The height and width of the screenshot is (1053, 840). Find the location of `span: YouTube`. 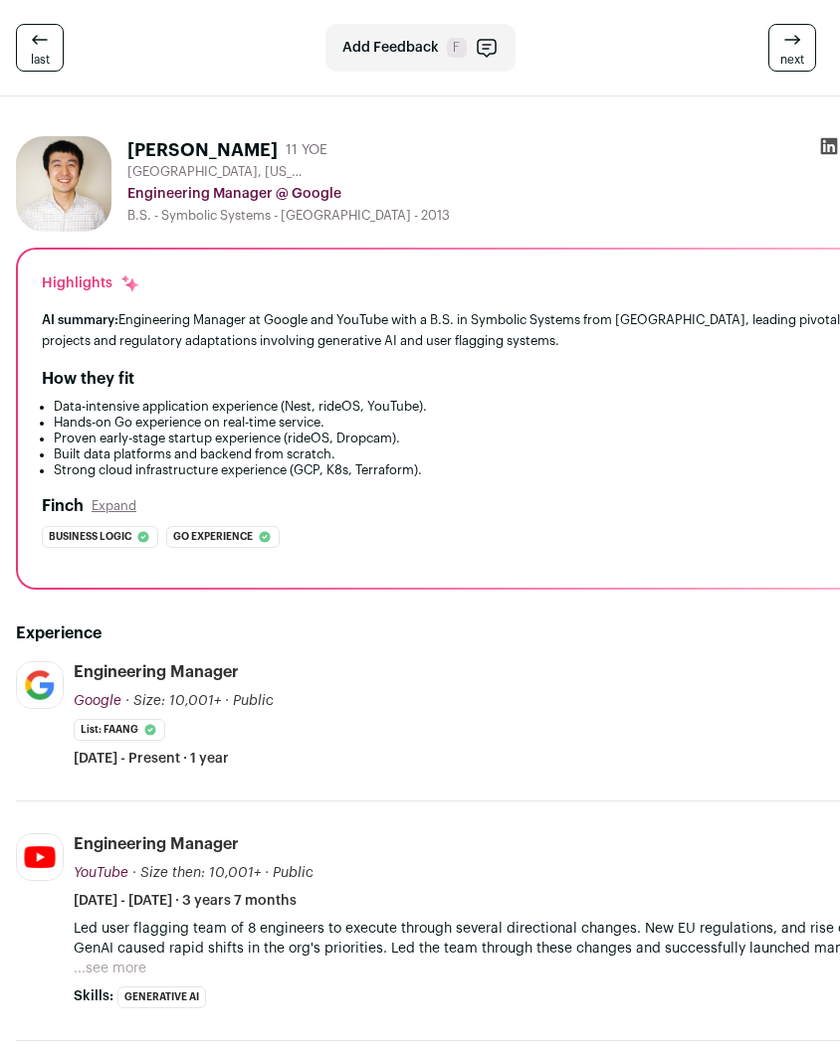

span: YouTube is located at coordinates (100, 873).